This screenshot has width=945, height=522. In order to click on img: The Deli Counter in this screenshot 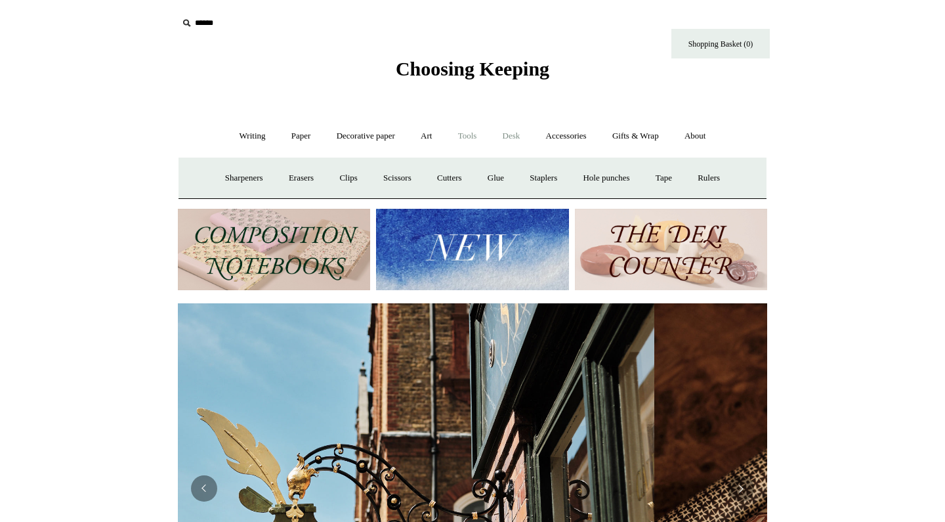, I will do `click(671, 249)`.